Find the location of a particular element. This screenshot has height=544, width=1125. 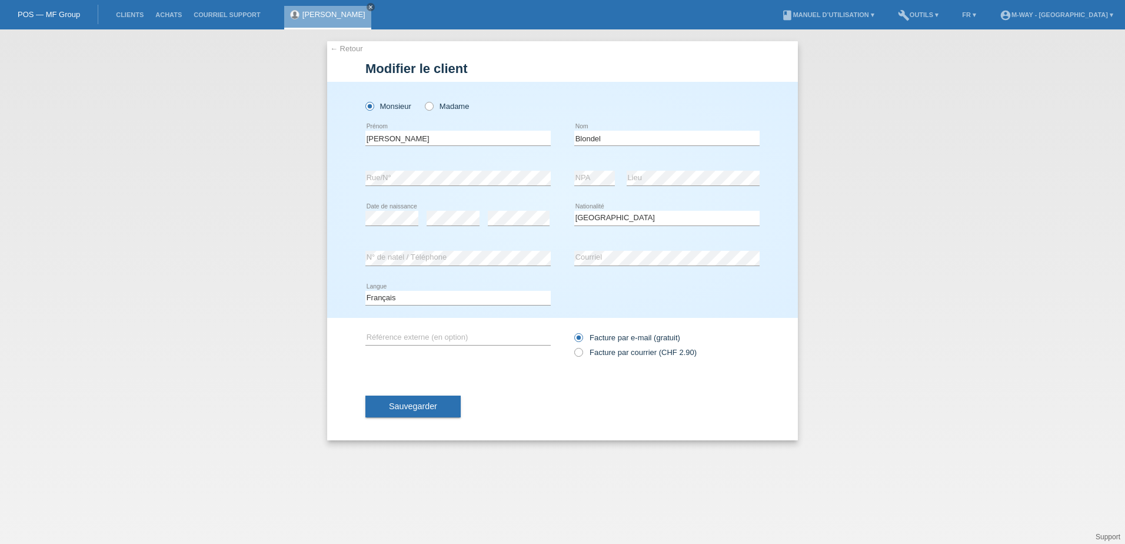

span: Sauvegarder is located at coordinates (413, 406).